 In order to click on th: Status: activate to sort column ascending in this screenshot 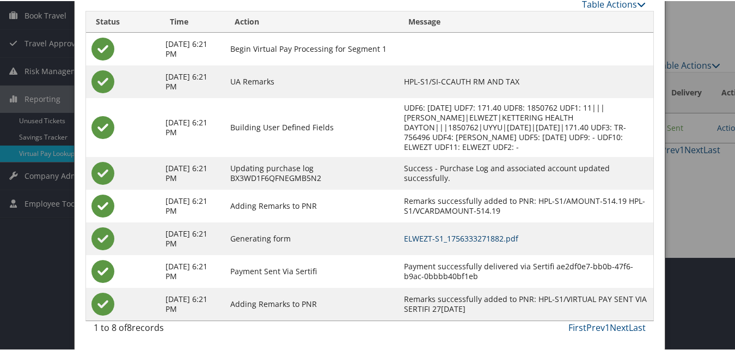, I will do `click(123, 21)`.